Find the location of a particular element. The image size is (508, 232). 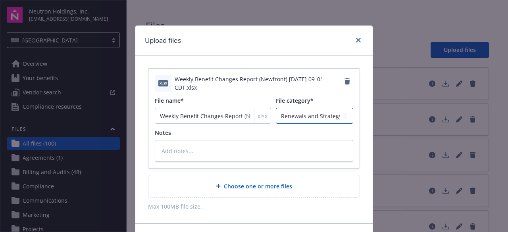

span: Choose one or more files is located at coordinates (258, 186).